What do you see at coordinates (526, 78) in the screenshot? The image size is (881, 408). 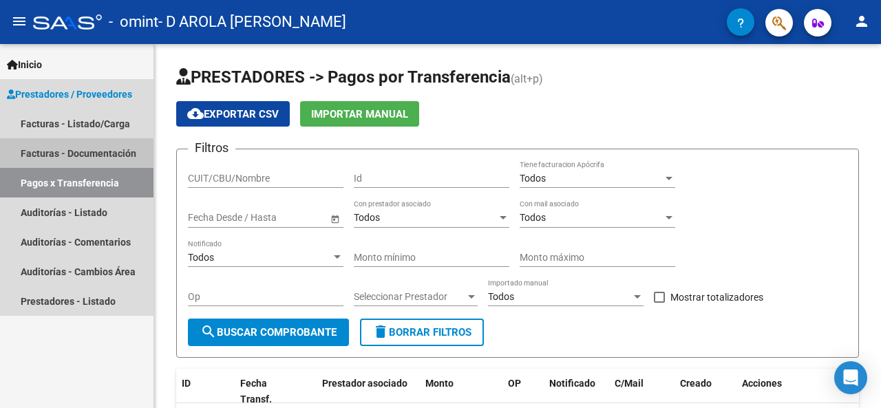 I see `span: (alt+p)` at bounding box center [526, 78].